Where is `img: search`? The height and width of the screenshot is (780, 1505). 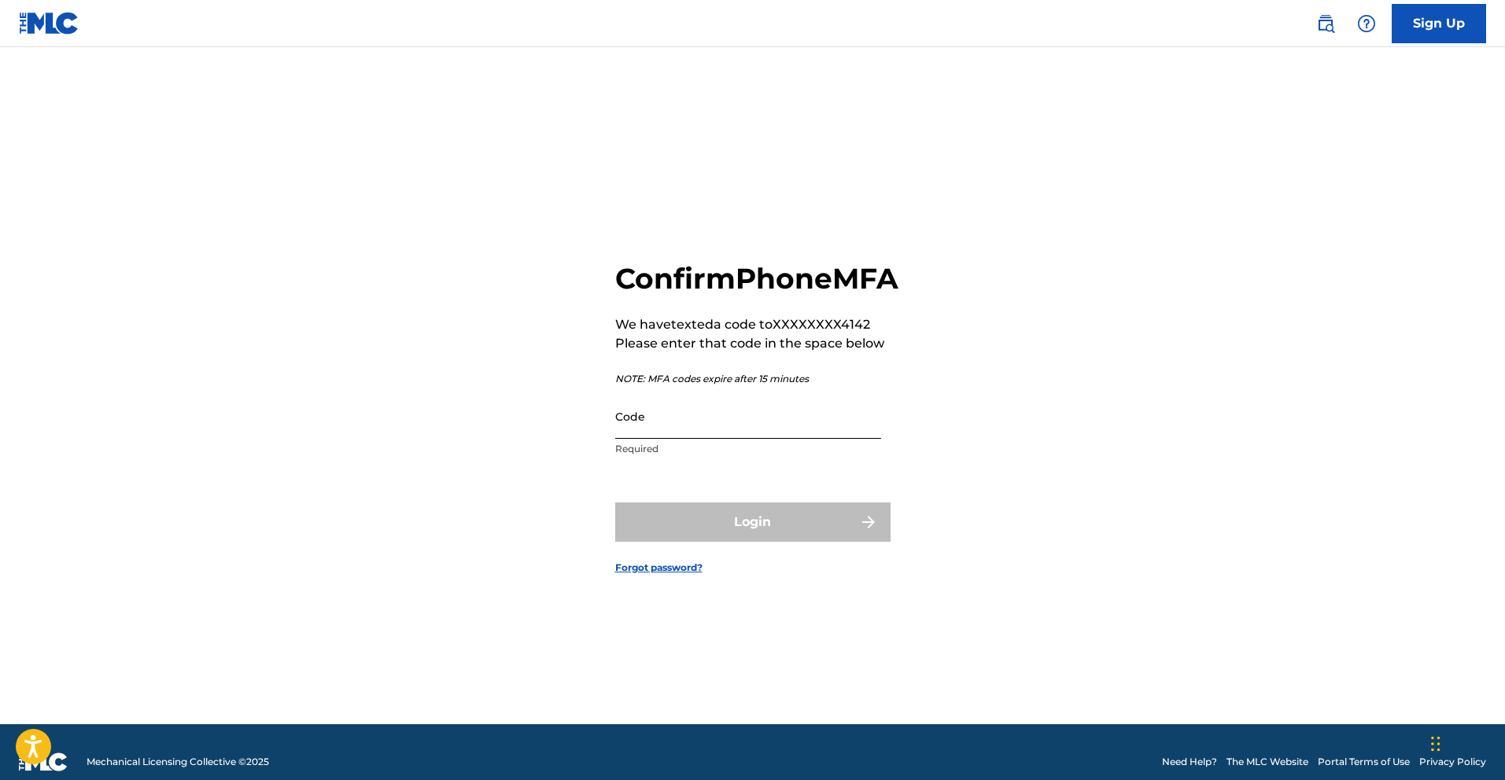 img: search is located at coordinates (1326, 24).